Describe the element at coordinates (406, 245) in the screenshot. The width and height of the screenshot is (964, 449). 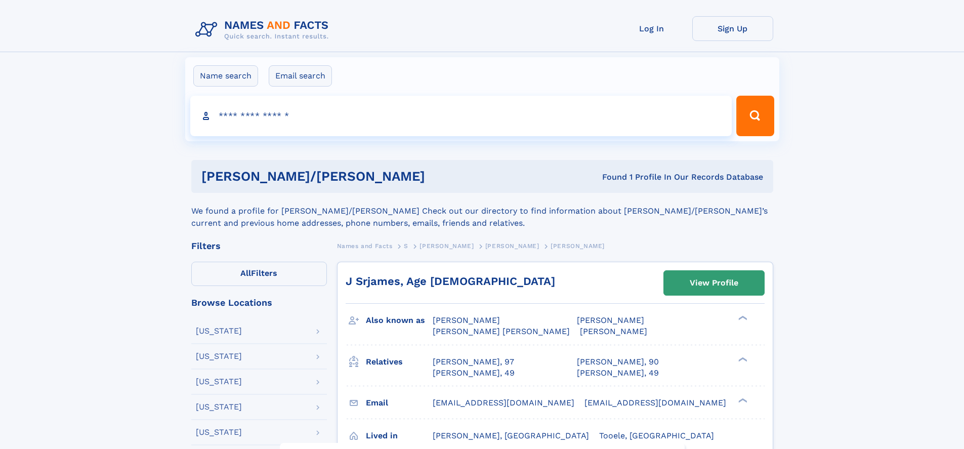
I see `a: S` at that location.